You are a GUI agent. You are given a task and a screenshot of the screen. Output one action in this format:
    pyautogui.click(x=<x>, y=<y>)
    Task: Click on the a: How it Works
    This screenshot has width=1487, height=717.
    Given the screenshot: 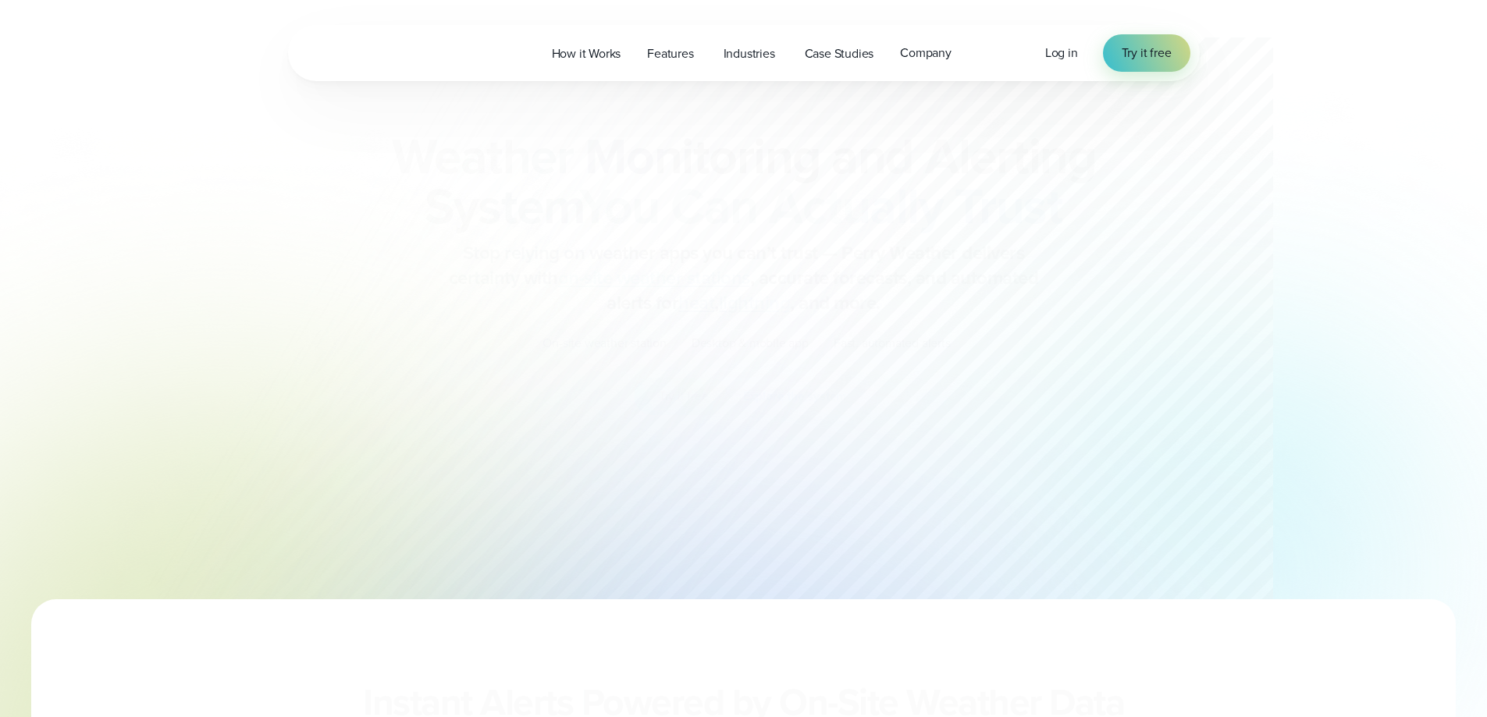 What is the action you would take?
    pyautogui.click(x=586, y=53)
    